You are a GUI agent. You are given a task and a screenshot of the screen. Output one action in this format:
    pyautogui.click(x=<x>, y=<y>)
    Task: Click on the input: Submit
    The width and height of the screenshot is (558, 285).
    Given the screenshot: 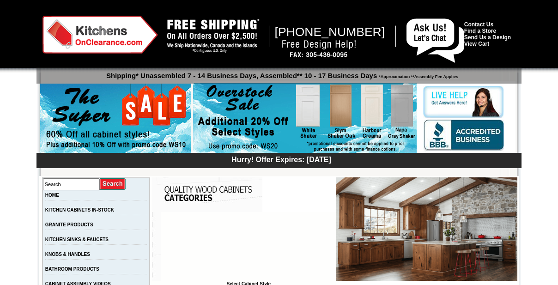 What is the action you would take?
    pyautogui.click(x=113, y=184)
    